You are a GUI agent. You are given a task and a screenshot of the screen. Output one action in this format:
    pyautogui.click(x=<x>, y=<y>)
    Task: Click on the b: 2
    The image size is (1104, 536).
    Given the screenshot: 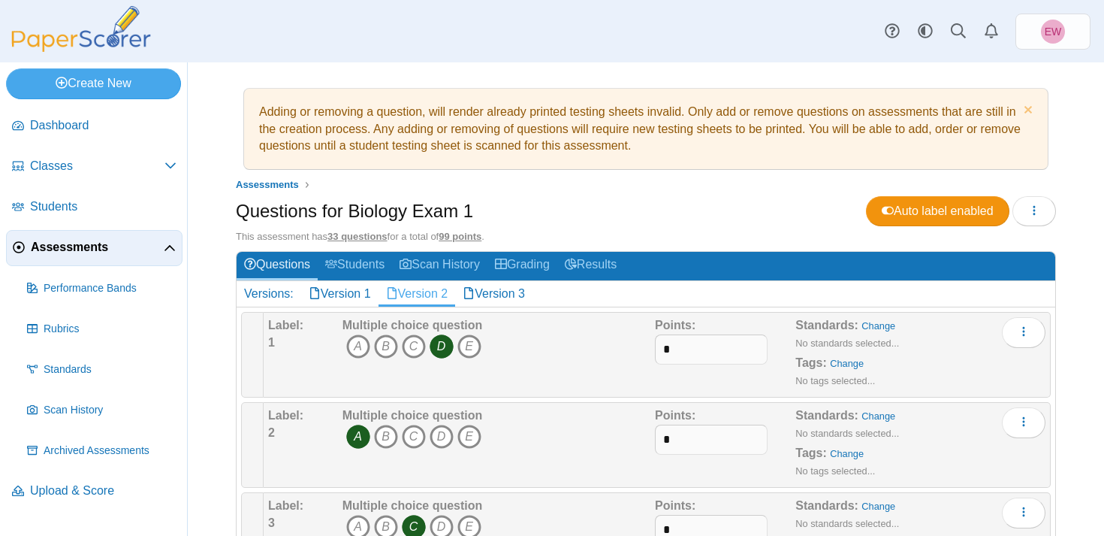 What is the action you would take?
    pyautogui.click(x=271, y=432)
    